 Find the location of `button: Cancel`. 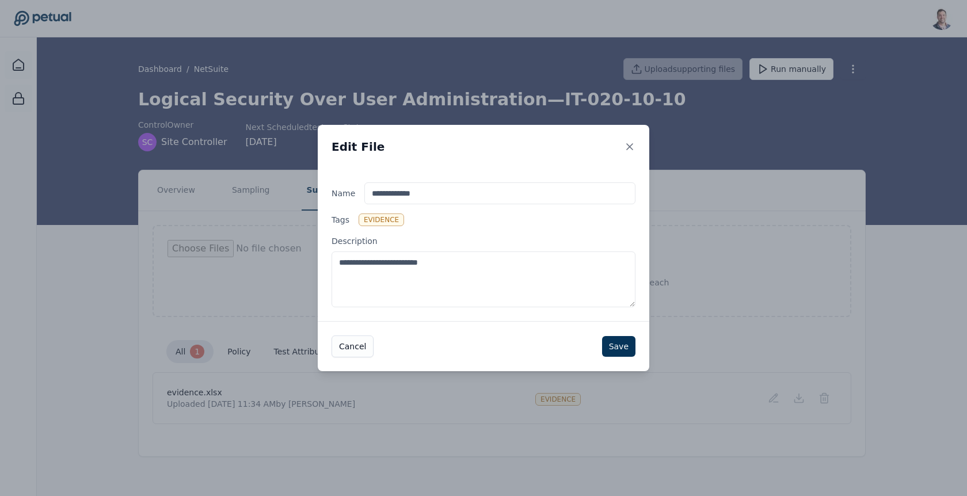

button: Cancel is located at coordinates (352, 347).